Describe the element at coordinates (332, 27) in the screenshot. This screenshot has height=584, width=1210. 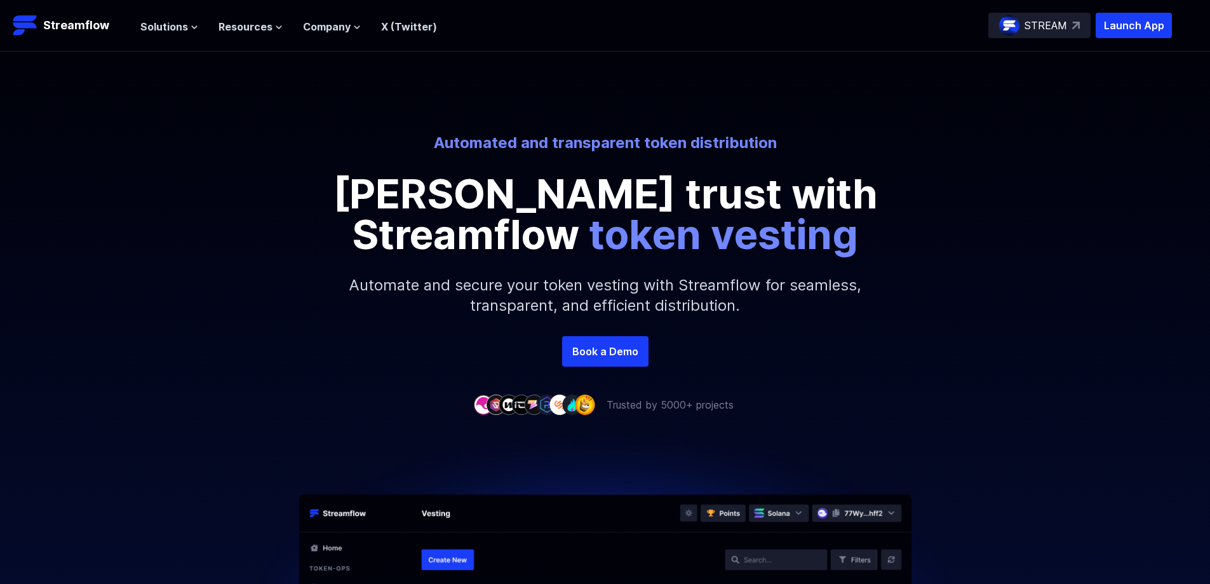
I see `button: Company` at that location.